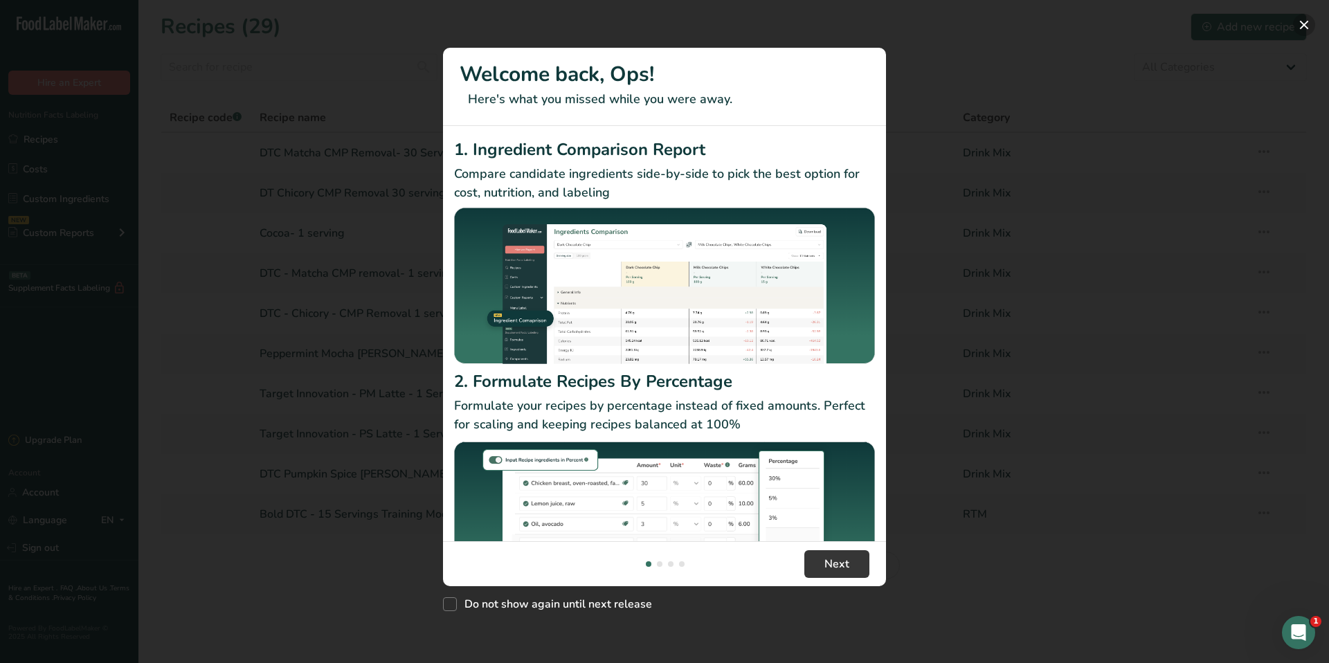 This screenshot has height=663, width=1329. What do you see at coordinates (665, 523) in the screenshot?
I see `img: Formulate Recipes By Percentage` at bounding box center [665, 523].